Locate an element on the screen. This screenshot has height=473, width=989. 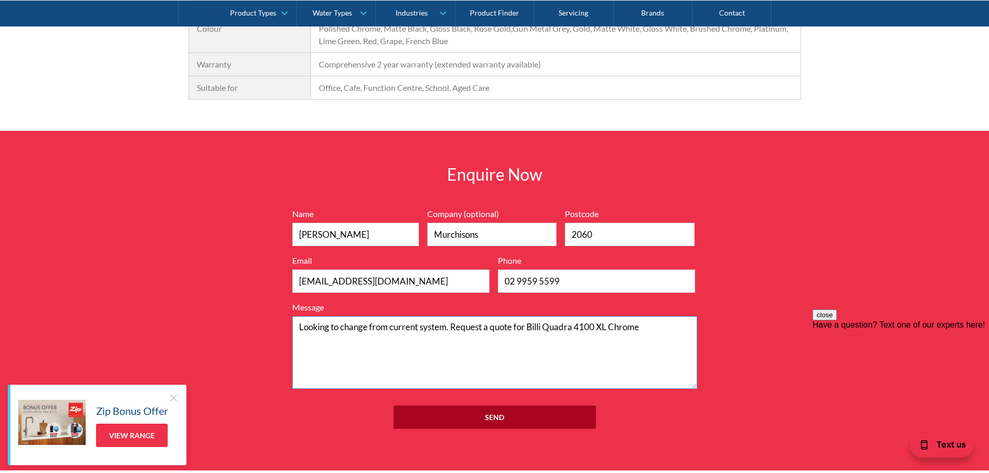
div: Product Types is located at coordinates (253, 12).